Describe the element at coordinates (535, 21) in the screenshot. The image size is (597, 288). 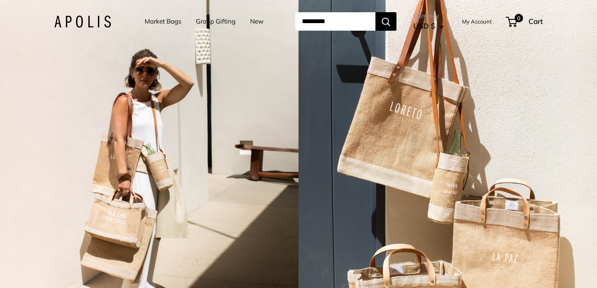
I see `span: Cart` at that location.